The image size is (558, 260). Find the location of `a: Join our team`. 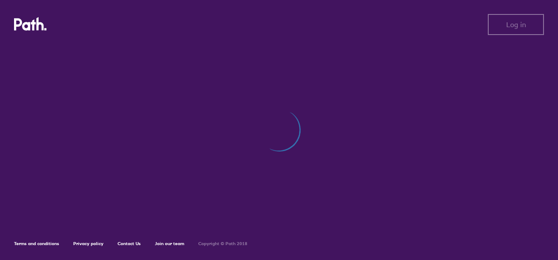

a: Join our team is located at coordinates (169, 244).